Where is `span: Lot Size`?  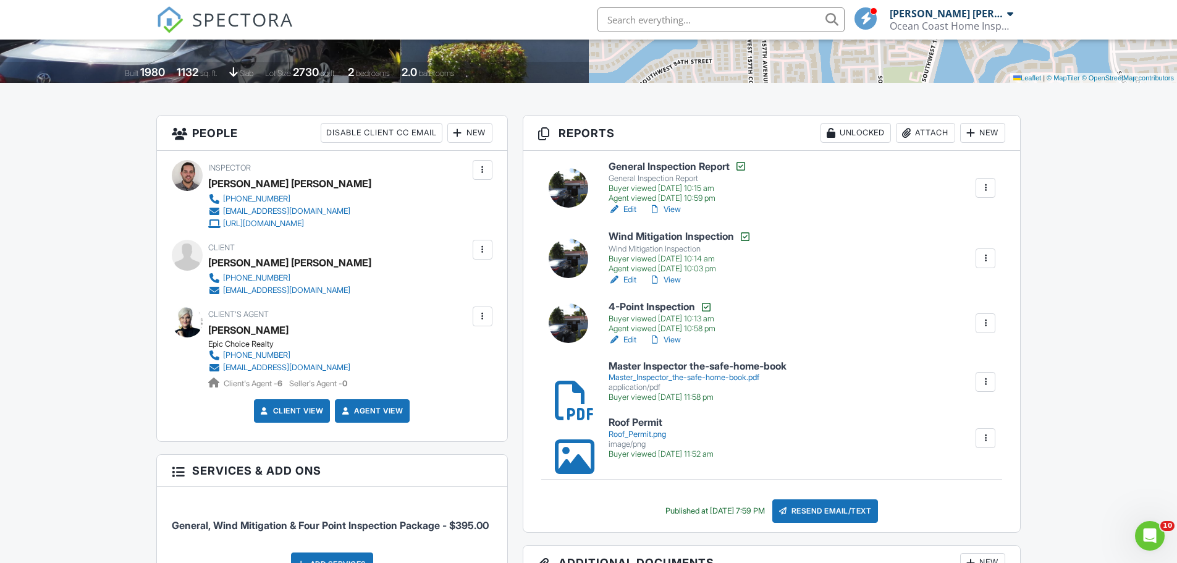 span: Lot Size is located at coordinates (278, 73).